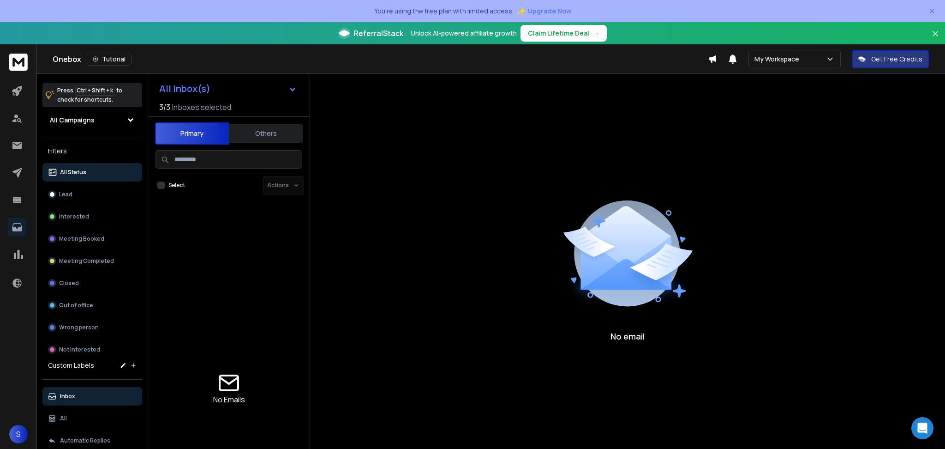 The width and height of the screenshot is (945, 449). I want to click on button: Get Free Credits, so click(890, 59).